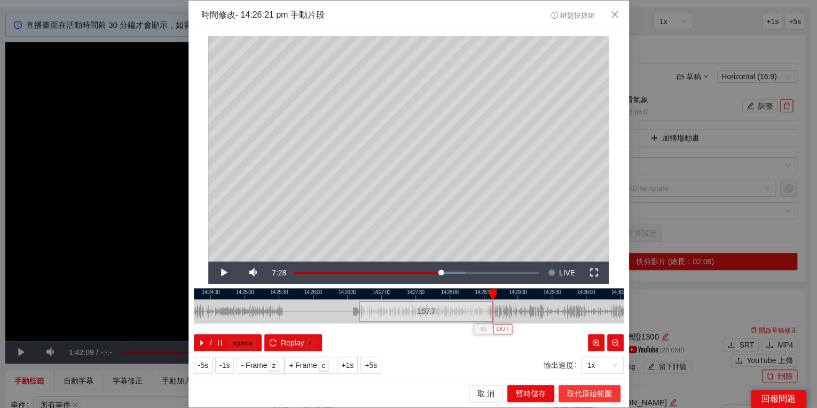 This screenshot has width=817, height=408. I want to click on button: -5s, so click(203, 365).